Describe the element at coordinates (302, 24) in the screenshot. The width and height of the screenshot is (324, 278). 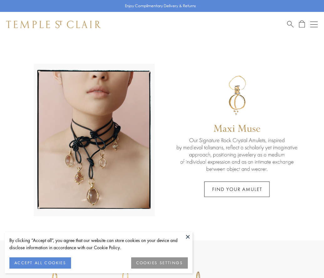
I see `a: Open Shopping Bag` at that location.